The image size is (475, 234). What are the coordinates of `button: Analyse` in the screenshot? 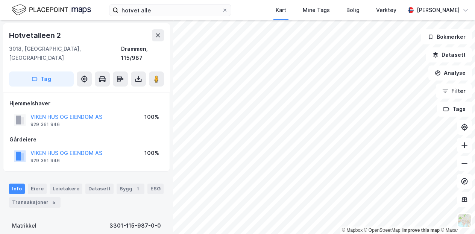 It's located at (450, 73).